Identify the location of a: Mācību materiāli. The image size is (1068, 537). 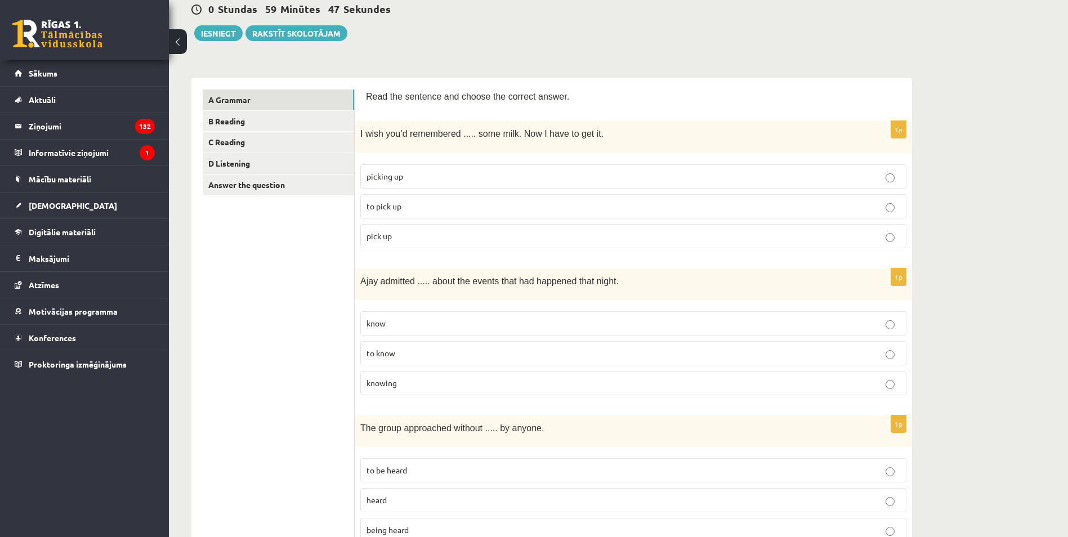
(84, 179).